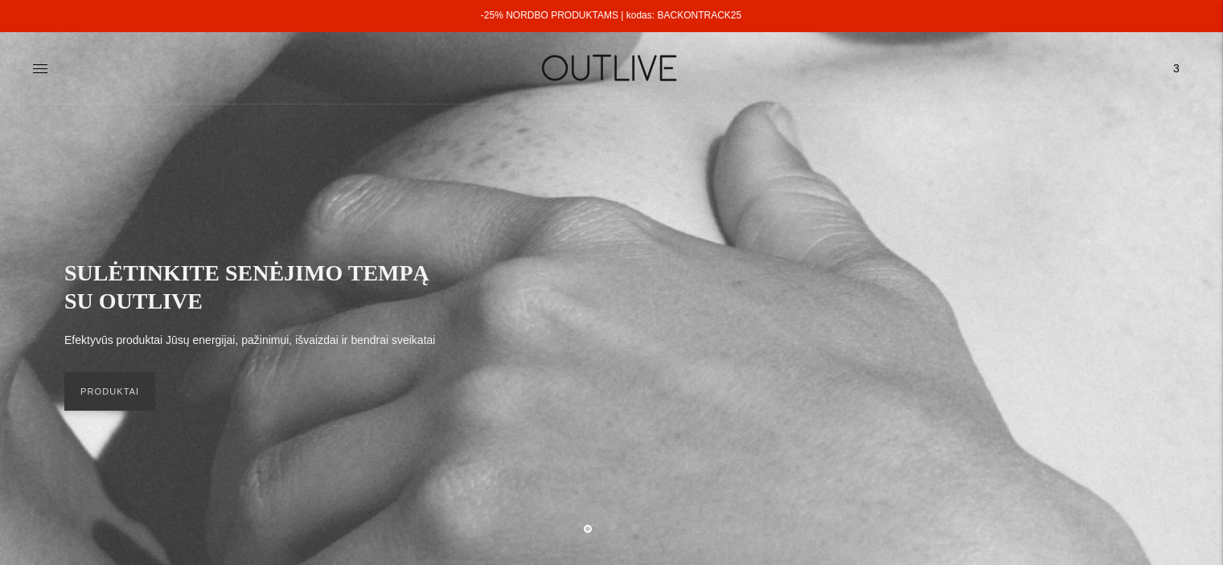  I want to click on button: Move carousel to slide 3, so click(635, 528).